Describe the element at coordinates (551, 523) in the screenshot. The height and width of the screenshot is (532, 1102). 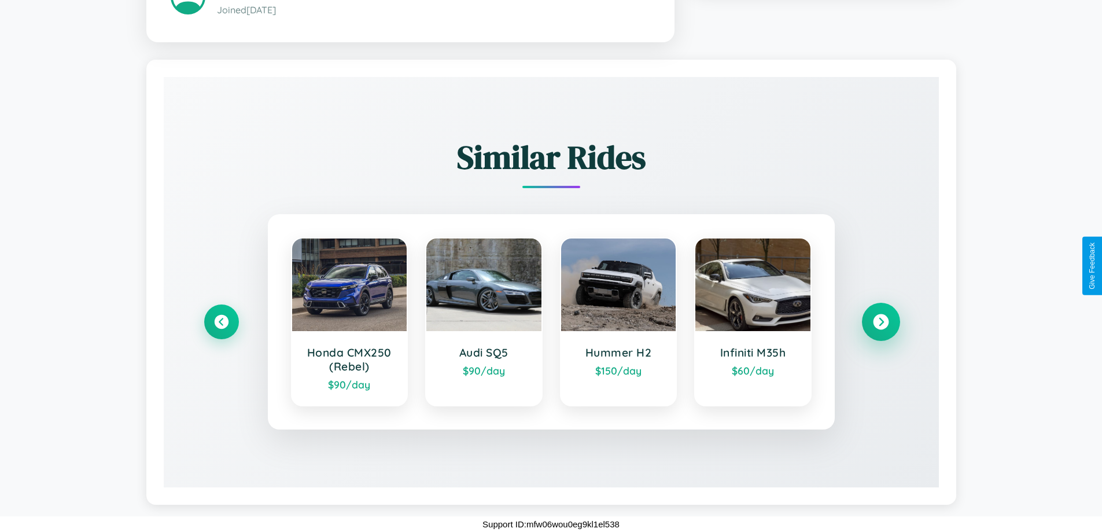
I see `p: Support ID: mfw06wou0eg9kl1el538` at that location.